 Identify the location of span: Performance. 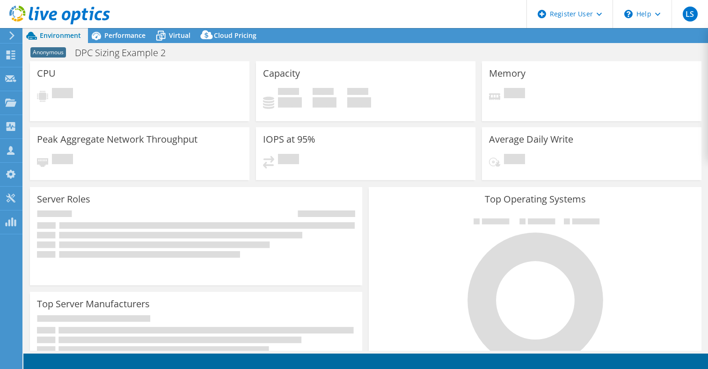
(125, 35).